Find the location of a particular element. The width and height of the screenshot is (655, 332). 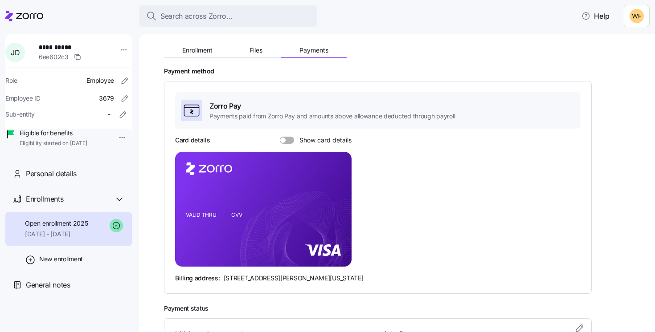

h2: Payment method is located at coordinates (403, 71).